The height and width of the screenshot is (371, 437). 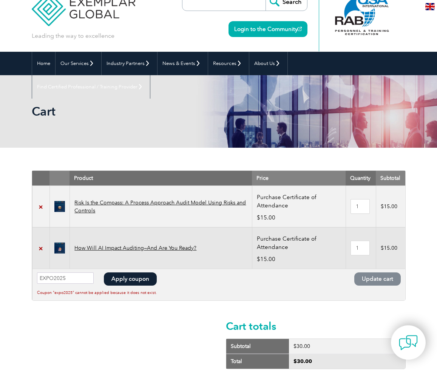 What do you see at coordinates (160, 178) in the screenshot?
I see `th: Product` at bounding box center [160, 178].